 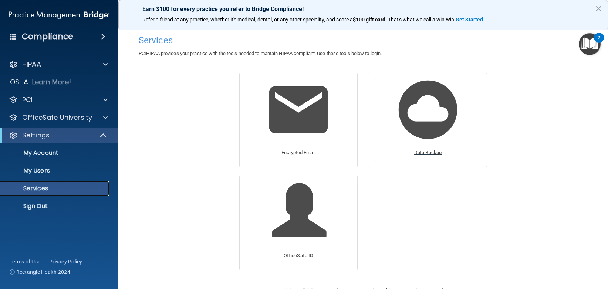 What do you see at coordinates (298, 120) in the screenshot?
I see `a: Encrypted Email Encrypted Email` at bounding box center [298, 120].